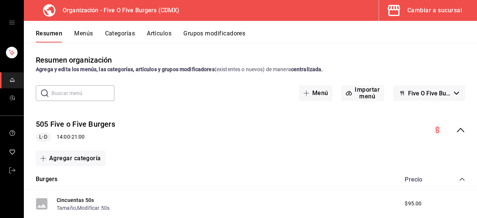 Image resolution: width=477 pixels, height=218 pixels. I want to click on div: navigation tabs, so click(256, 36).